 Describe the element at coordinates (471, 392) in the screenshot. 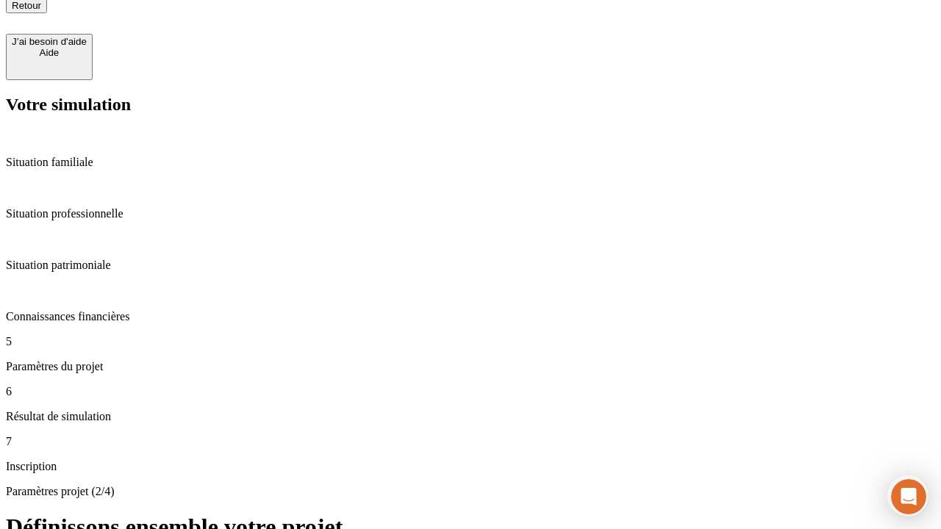

I see `p: 6` at that location.